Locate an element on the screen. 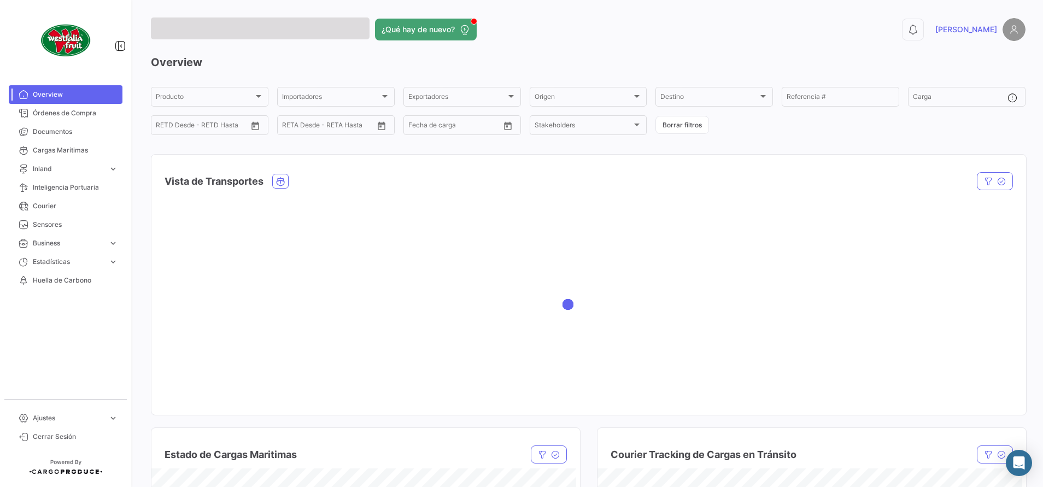  a: Cargas Marítimas is located at coordinates (66, 150).